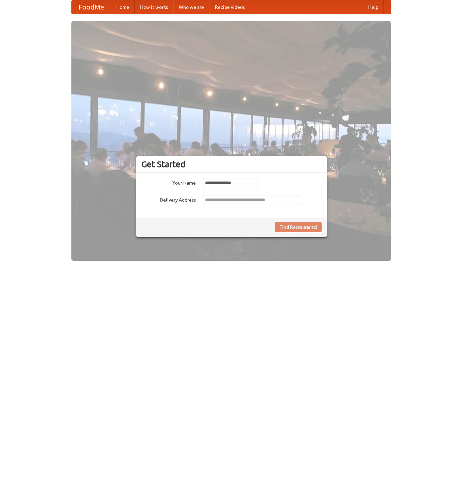 The height and width of the screenshot is (481, 462). What do you see at coordinates (232, 164) in the screenshot?
I see `h3: Get Started` at bounding box center [232, 164].